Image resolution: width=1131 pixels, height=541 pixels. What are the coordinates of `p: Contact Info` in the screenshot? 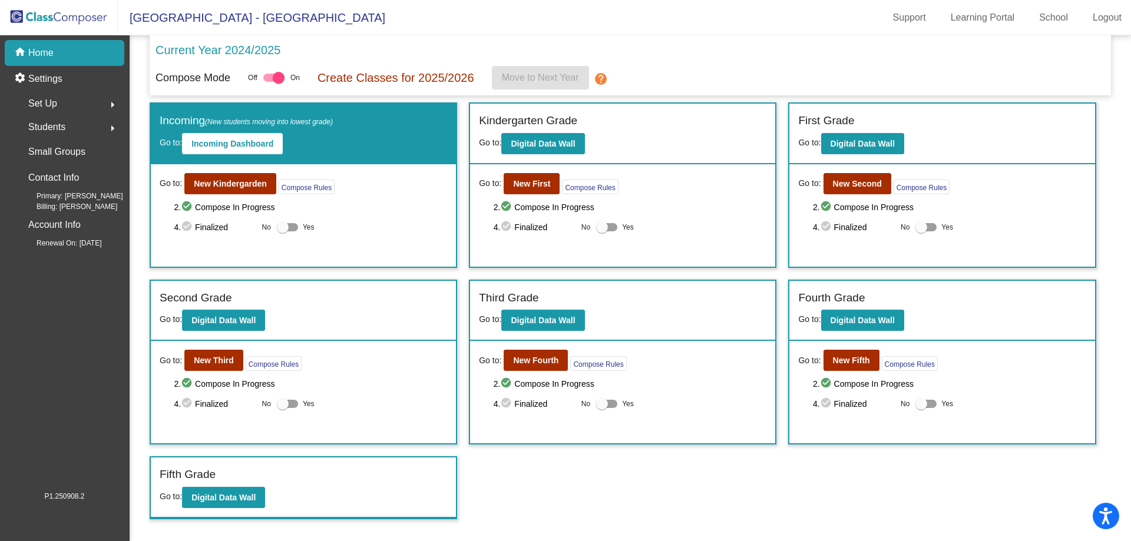 It's located at (54, 178).